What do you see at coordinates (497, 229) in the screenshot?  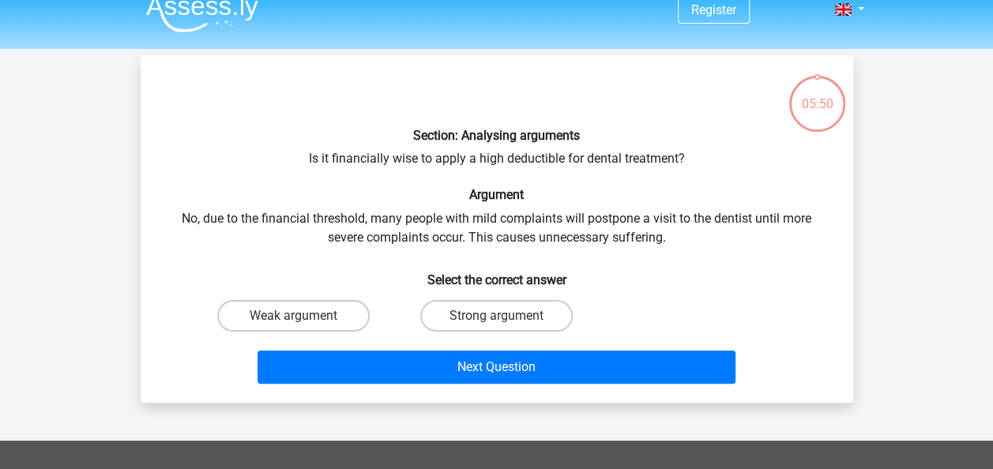 I see `div: Is it financially wise to apply a high deductible for dental treatment? No, due to the financial ...` at bounding box center [497, 229].